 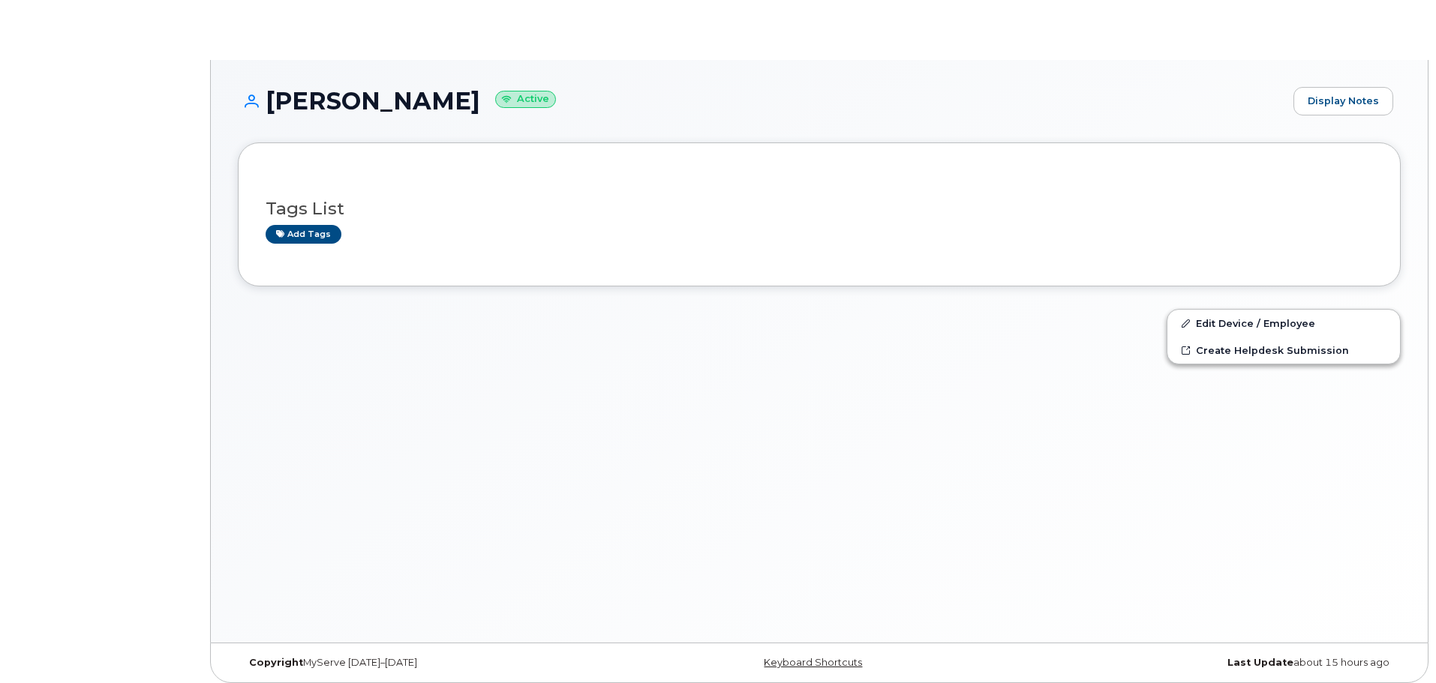 What do you see at coordinates (303, 234) in the screenshot?
I see `a: Add tags` at bounding box center [303, 234].